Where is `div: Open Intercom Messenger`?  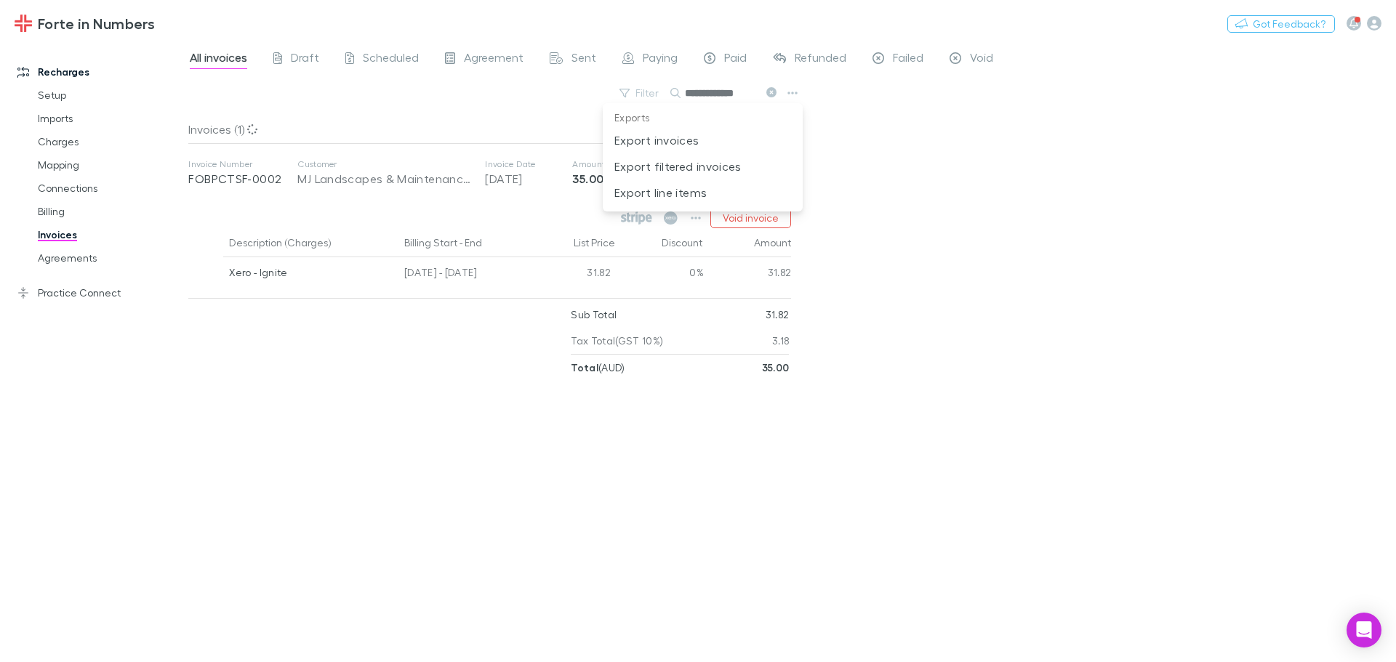
div: Open Intercom Messenger is located at coordinates (1364, 630).